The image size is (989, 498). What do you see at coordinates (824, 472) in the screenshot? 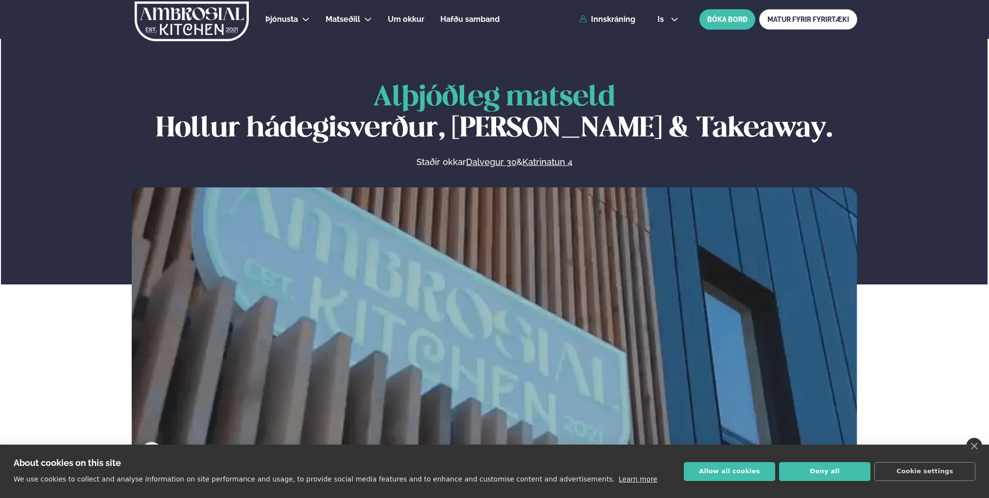
I see `button: Deny all` at bounding box center [824, 472].